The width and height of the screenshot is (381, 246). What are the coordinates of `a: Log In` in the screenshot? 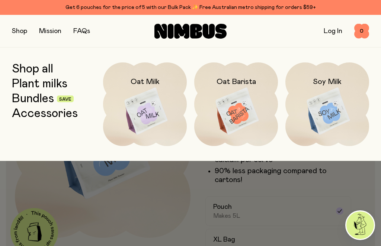 It's located at (333, 31).